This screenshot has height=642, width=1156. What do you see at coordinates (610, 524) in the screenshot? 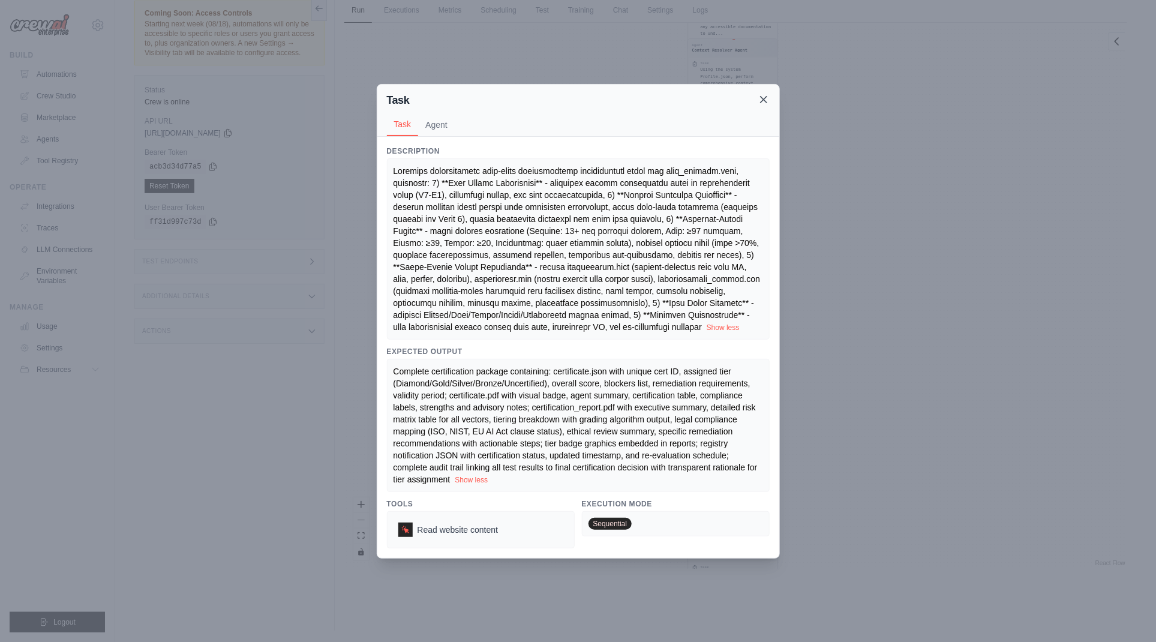
I see `span: Sequential` at bounding box center [610, 524].